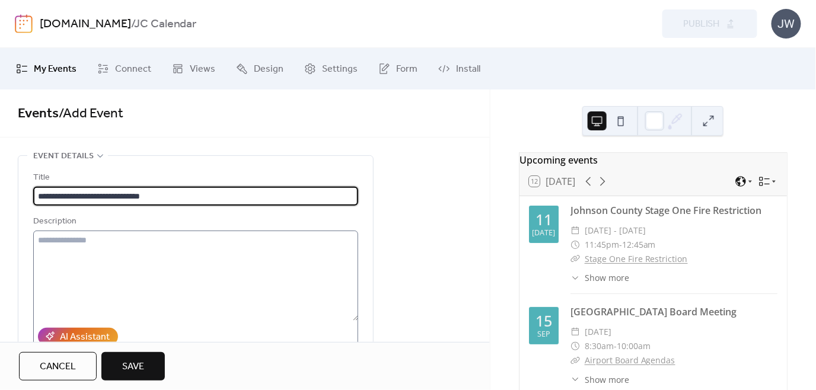 This screenshot has width=816, height=390. I want to click on a: Connect, so click(124, 69).